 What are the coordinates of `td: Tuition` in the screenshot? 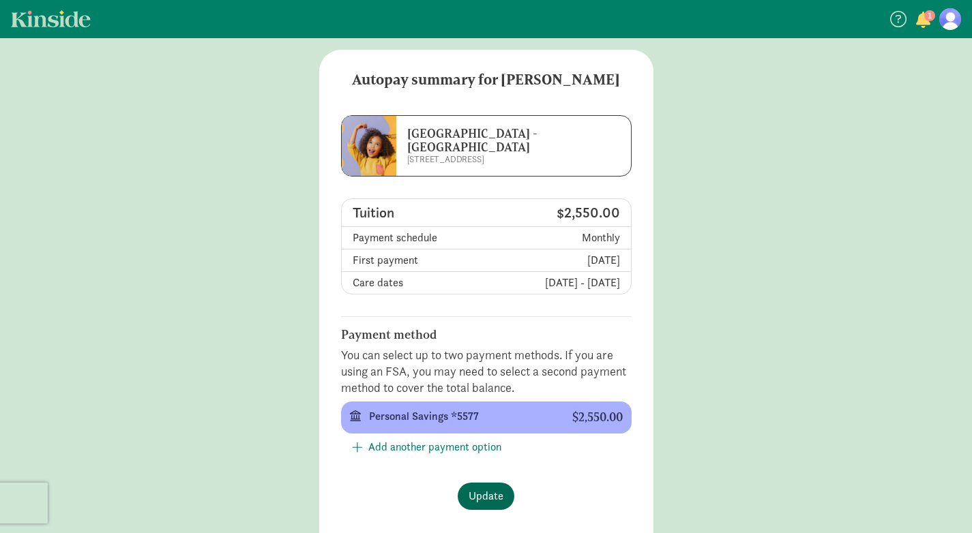 It's located at (413, 213).